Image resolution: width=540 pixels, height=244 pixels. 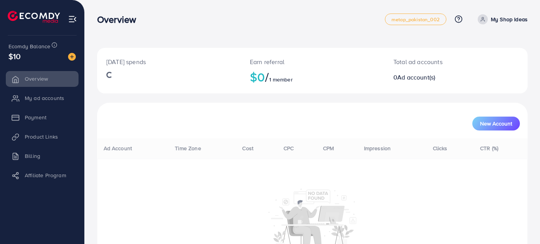 I want to click on span: Ecomdy Balance, so click(x=29, y=46).